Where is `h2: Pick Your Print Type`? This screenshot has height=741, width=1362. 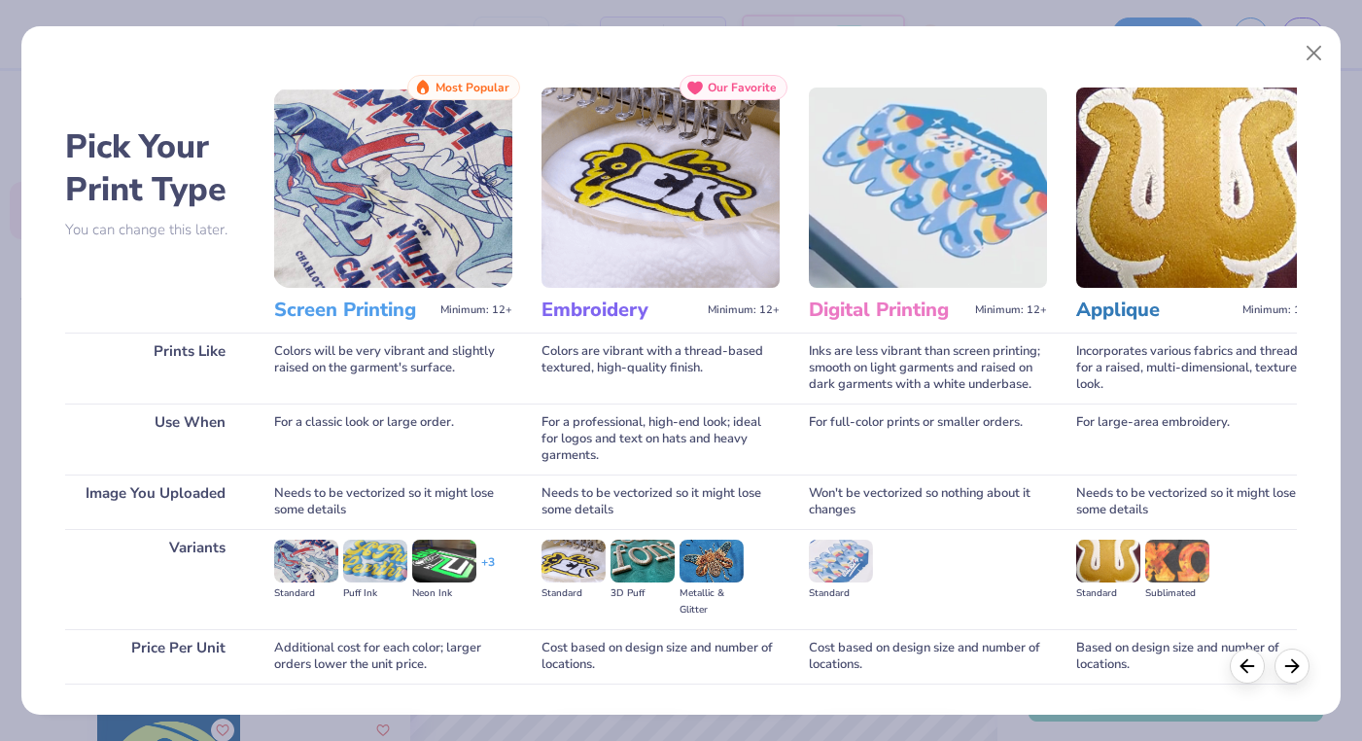 h2: Pick Your Print Type is located at coordinates (155, 168).